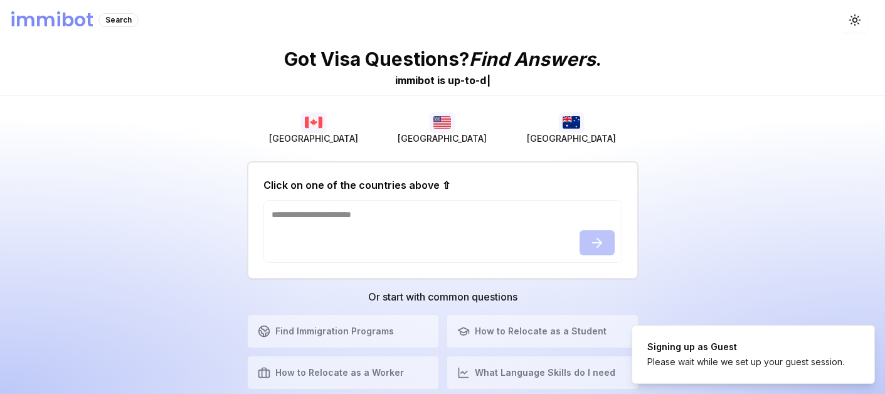  Describe the element at coordinates (746, 362) in the screenshot. I see `div: Please wait while we set up your guest session.` at that location.